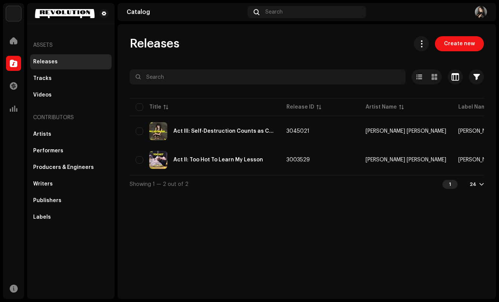 This screenshot has width=499, height=302. Describe the element at coordinates (45, 62) in the screenshot. I see `div: Releases` at that location.